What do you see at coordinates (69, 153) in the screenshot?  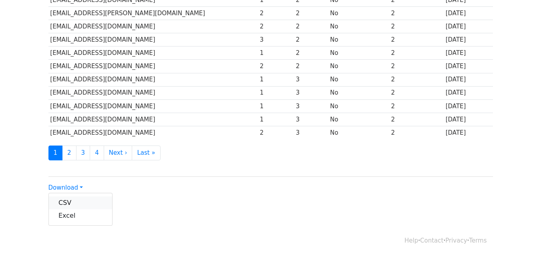 I see `a: 2` at bounding box center [69, 153].